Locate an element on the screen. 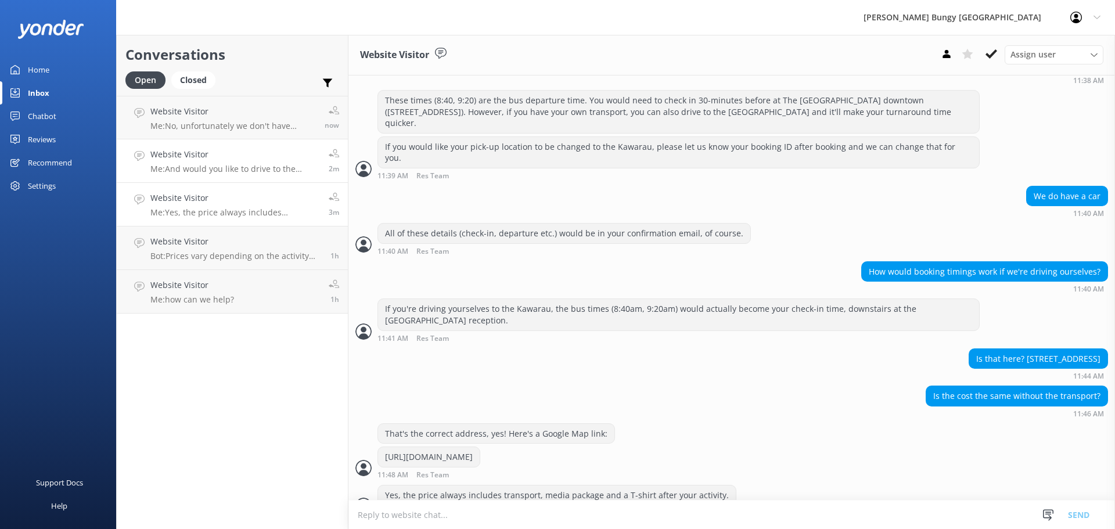 The height and width of the screenshot is (529, 1115). div: Settings is located at coordinates (42, 186).